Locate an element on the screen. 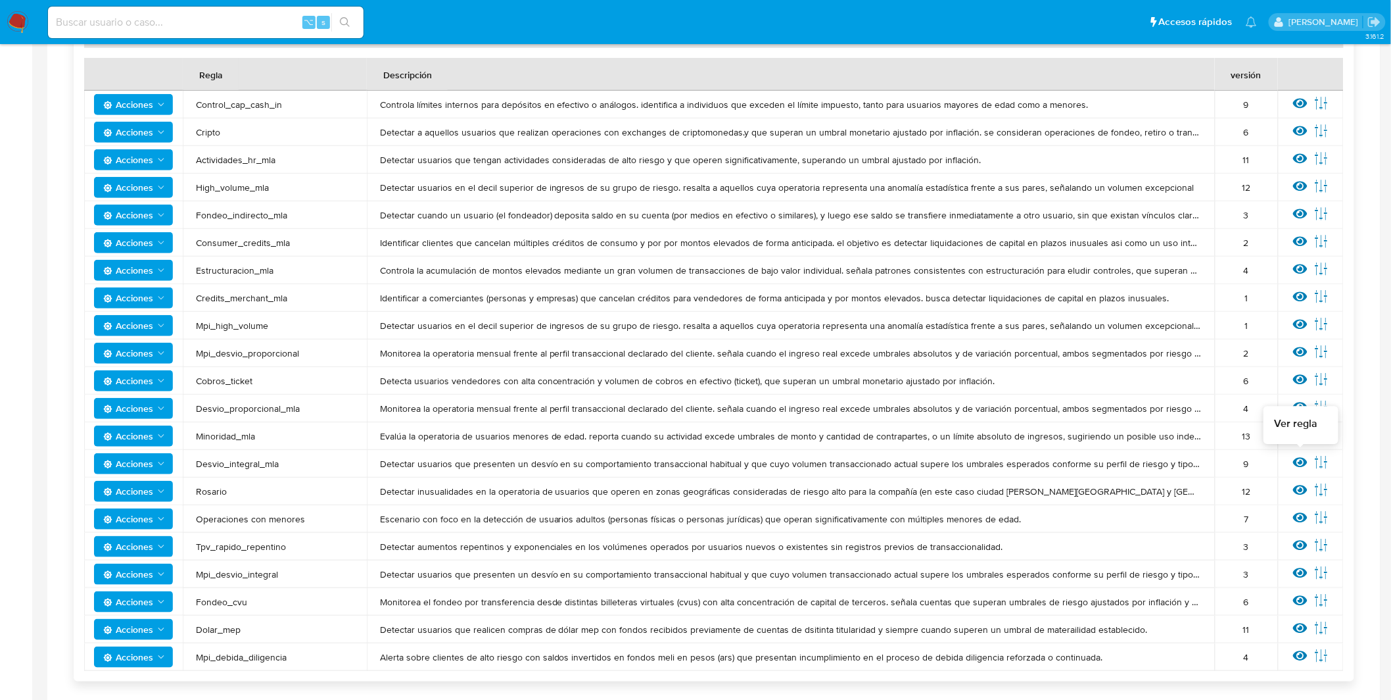 This screenshot has width=1391, height=700. span: s is located at coordinates (324, 22).